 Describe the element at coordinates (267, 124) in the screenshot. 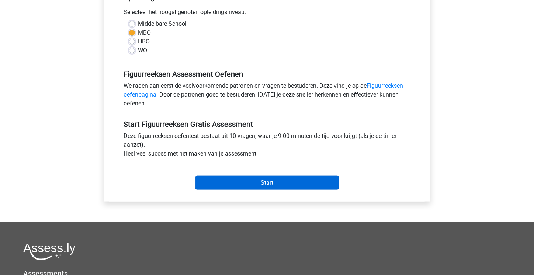

I see `h5: Start Figuurreeksen Gratis Assessment` at that location.